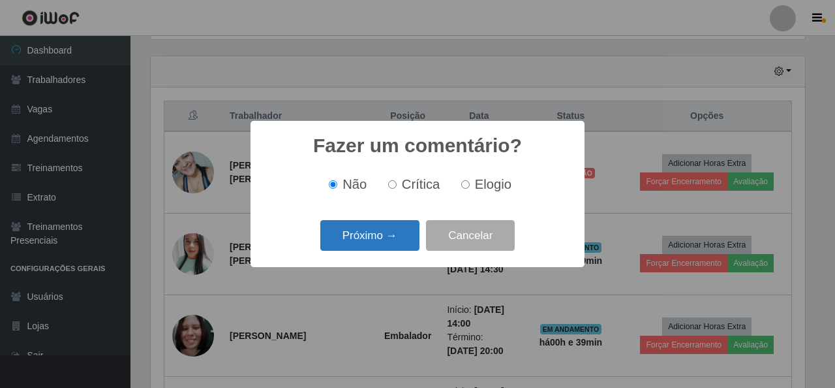  Describe the element at coordinates (418, 146) in the screenshot. I see `h2: Fazer um comentário?` at that location.